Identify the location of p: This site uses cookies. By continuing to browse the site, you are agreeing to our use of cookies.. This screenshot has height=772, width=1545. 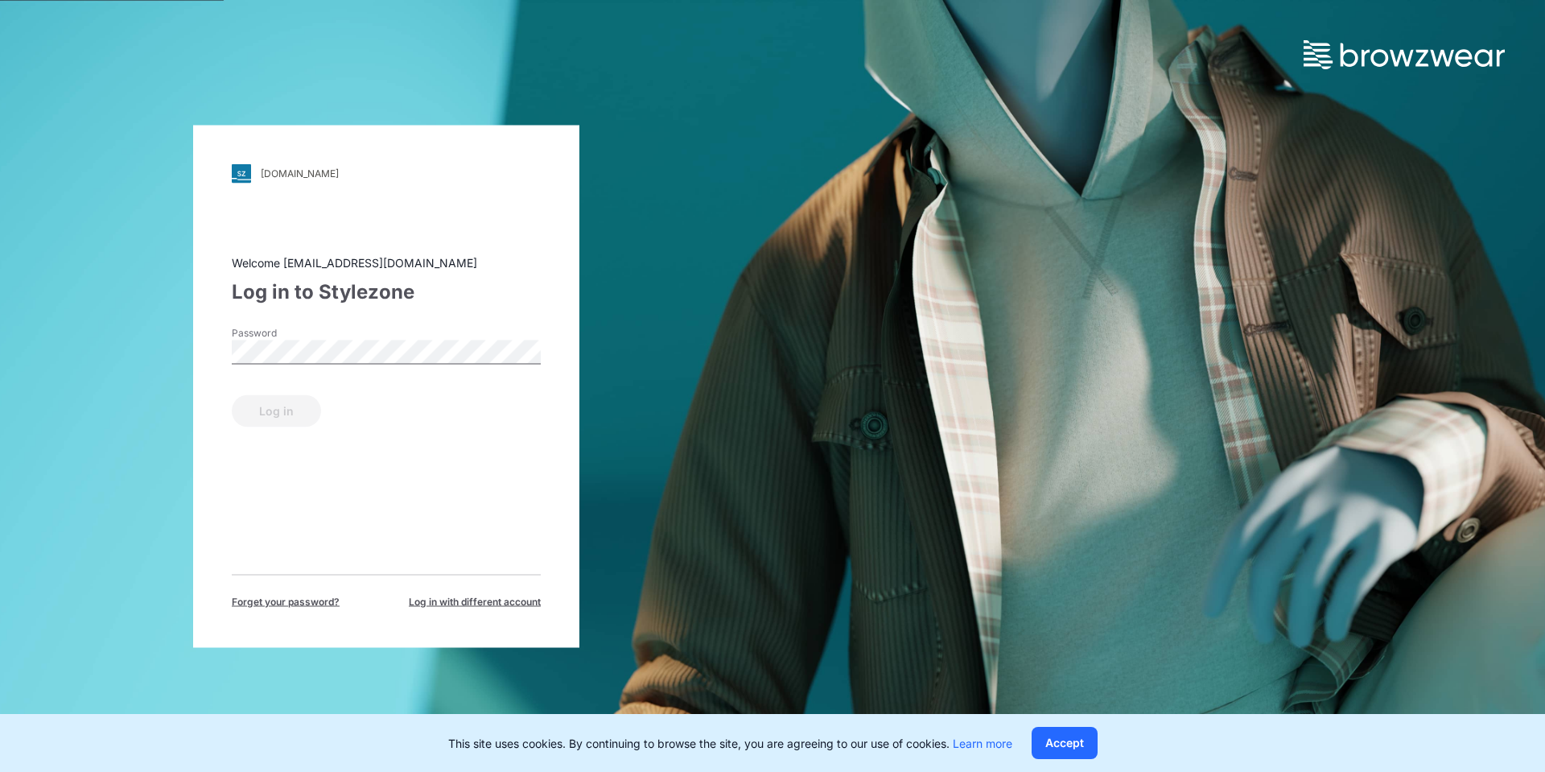
(730, 743).